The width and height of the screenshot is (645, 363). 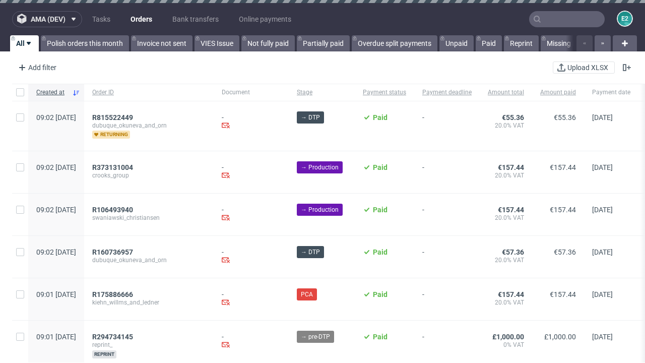 I want to click on a: Overdue split payments, so click(x=395, y=43).